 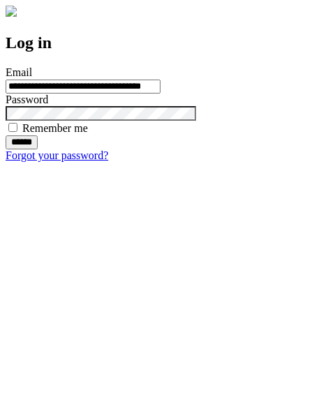 I want to click on label: Password, so click(x=27, y=99).